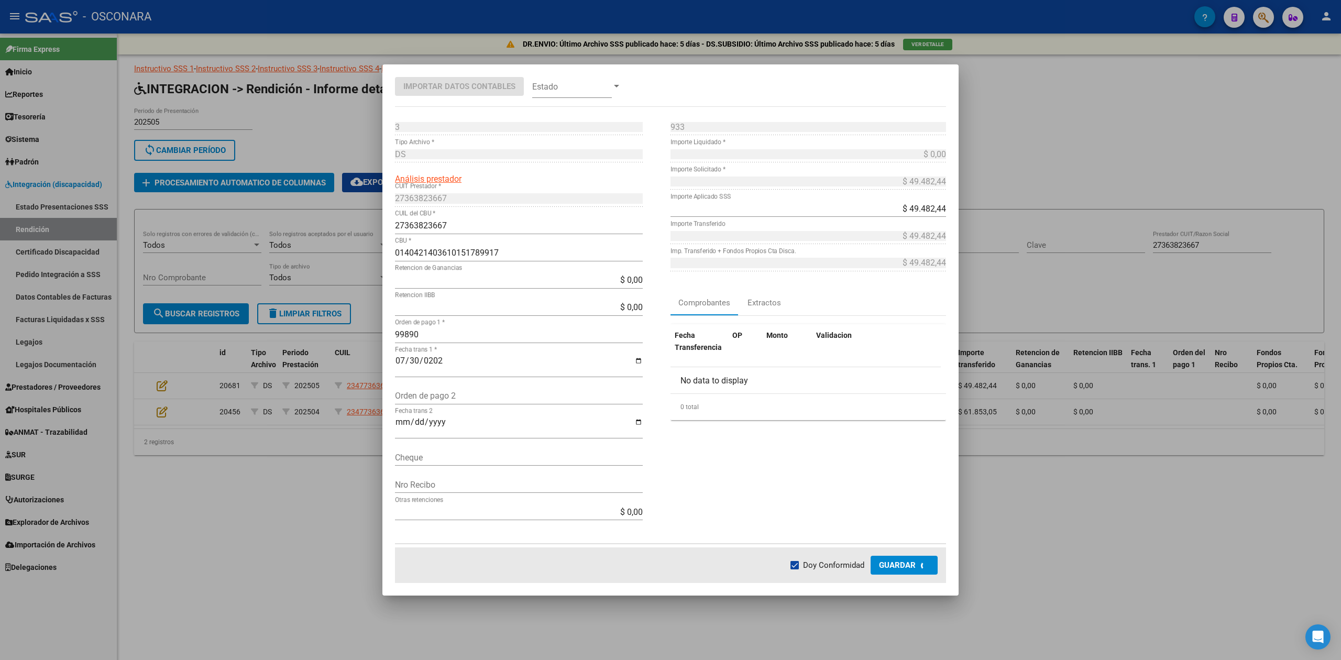 The image size is (1341, 660). Describe the element at coordinates (777, 335) in the screenshot. I see `span: Monto` at that location.